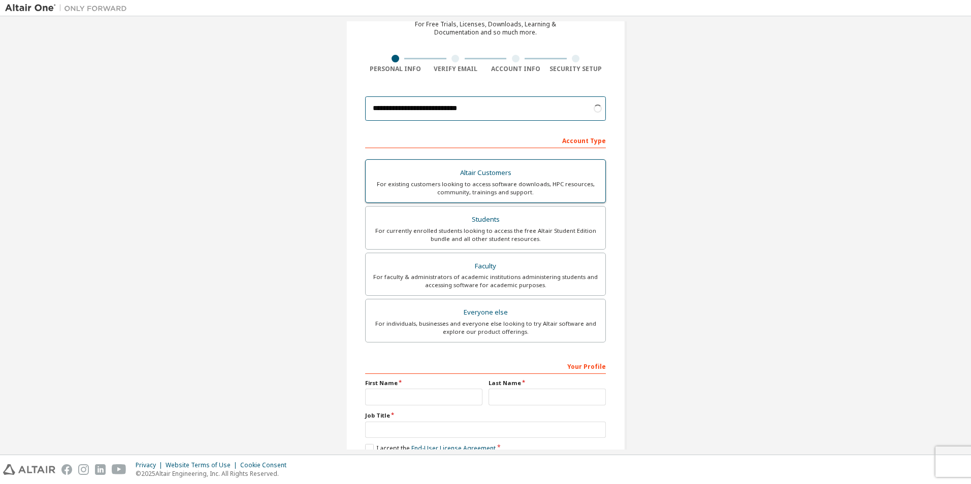 The width and height of the screenshot is (971, 484). What do you see at coordinates (485, 267) in the screenshot?
I see `div: Faculty` at bounding box center [485, 267].